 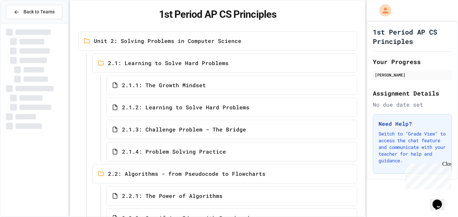 I want to click on div: No due date set, so click(x=413, y=105).